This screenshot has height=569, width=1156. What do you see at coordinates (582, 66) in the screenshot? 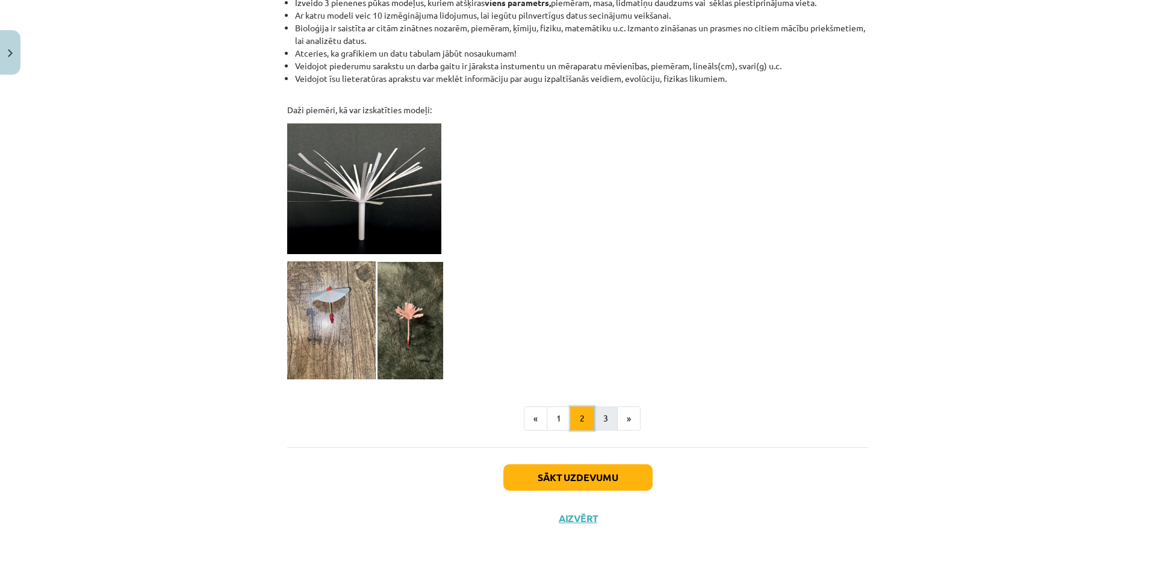
I see `li: Veidojot piederumu sarakstu un darba gaitu ir jāraksta instumentu un mēraparatu mēvienības, piemē...` at bounding box center [582, 66].